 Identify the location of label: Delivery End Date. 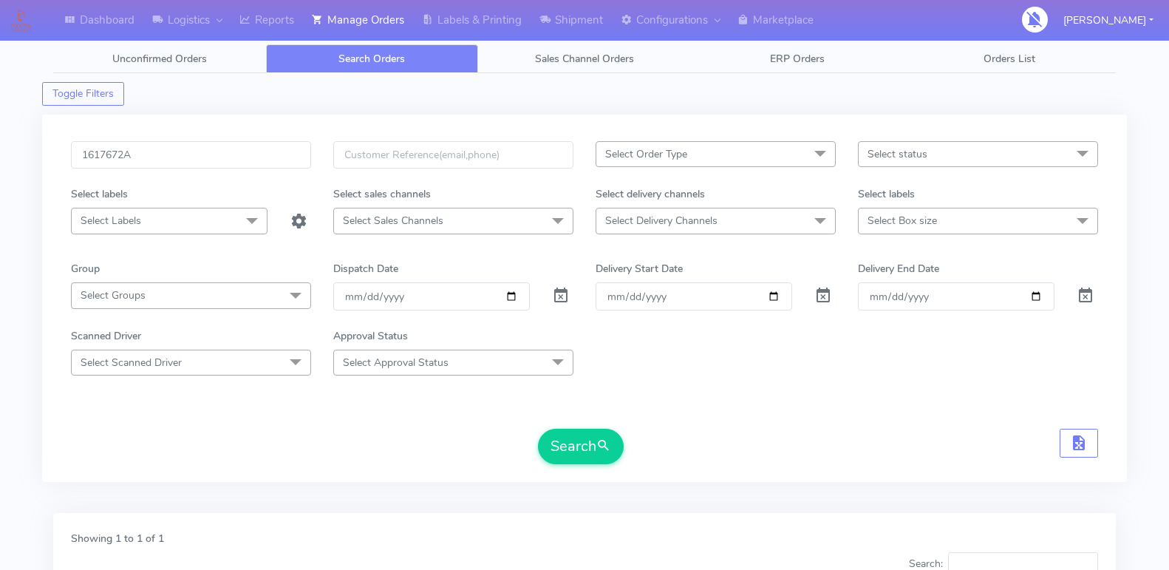
(899, 268).